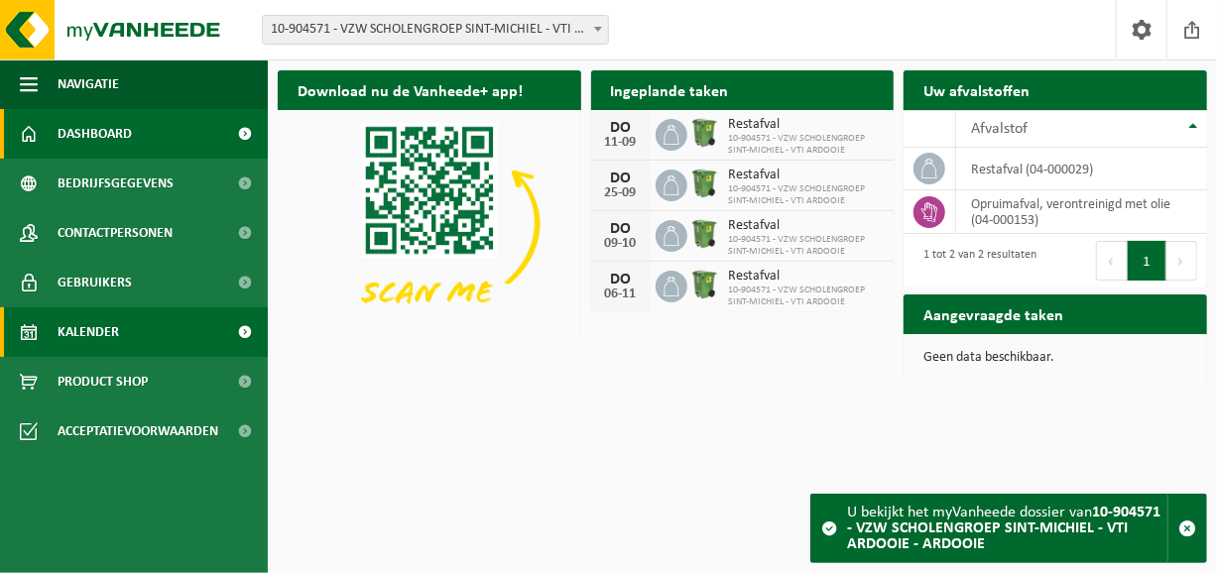 This screenshot has width=1217, height=573. I want to click on div: U bekijkt het myVanheede dossier van, so click(1006, 528).